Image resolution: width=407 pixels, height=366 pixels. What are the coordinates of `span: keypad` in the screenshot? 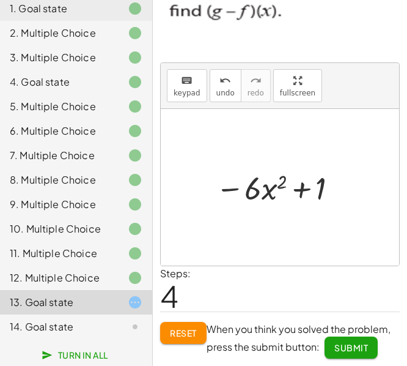 It's located at (187, 93).